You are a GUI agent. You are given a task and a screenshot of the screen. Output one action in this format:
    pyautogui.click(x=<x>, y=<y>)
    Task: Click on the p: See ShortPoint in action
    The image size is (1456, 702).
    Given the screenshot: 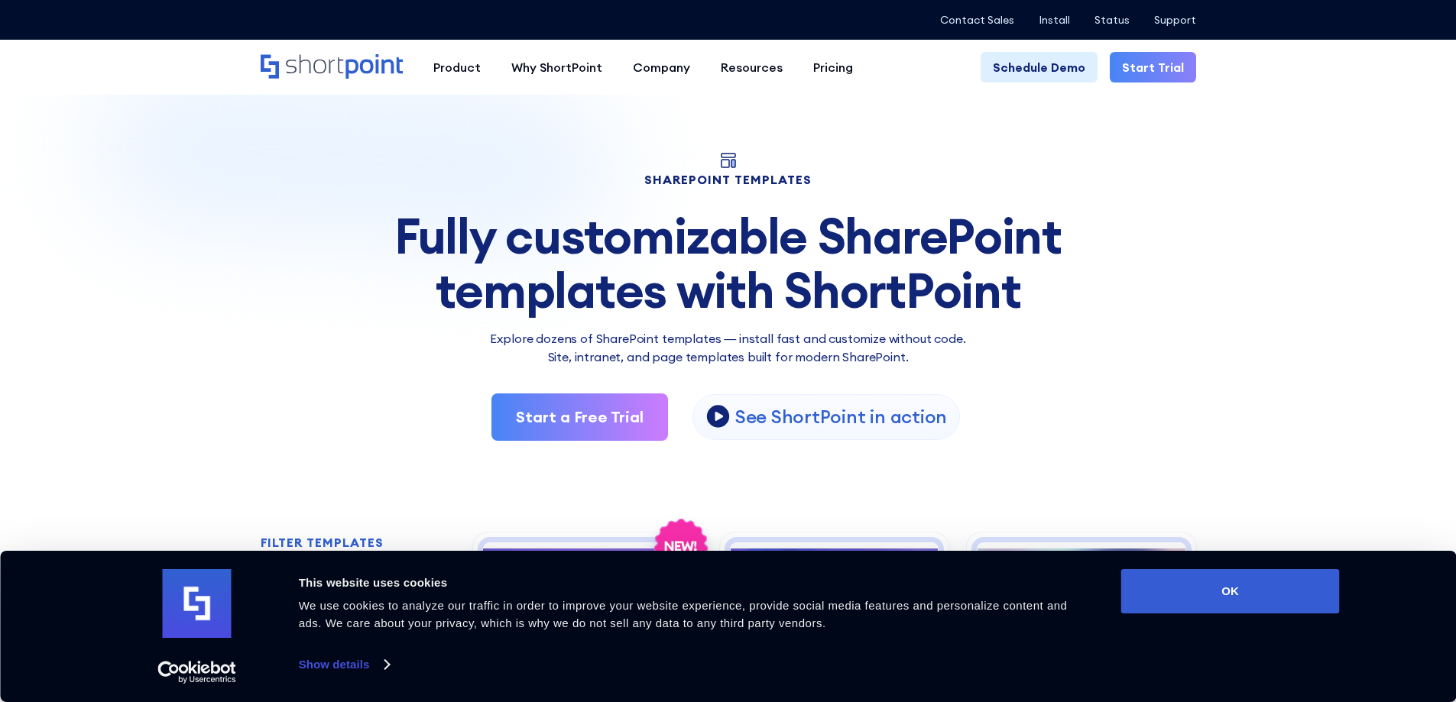 What is the action you would take?
    pyautogui.click(x=841, y=417)
    